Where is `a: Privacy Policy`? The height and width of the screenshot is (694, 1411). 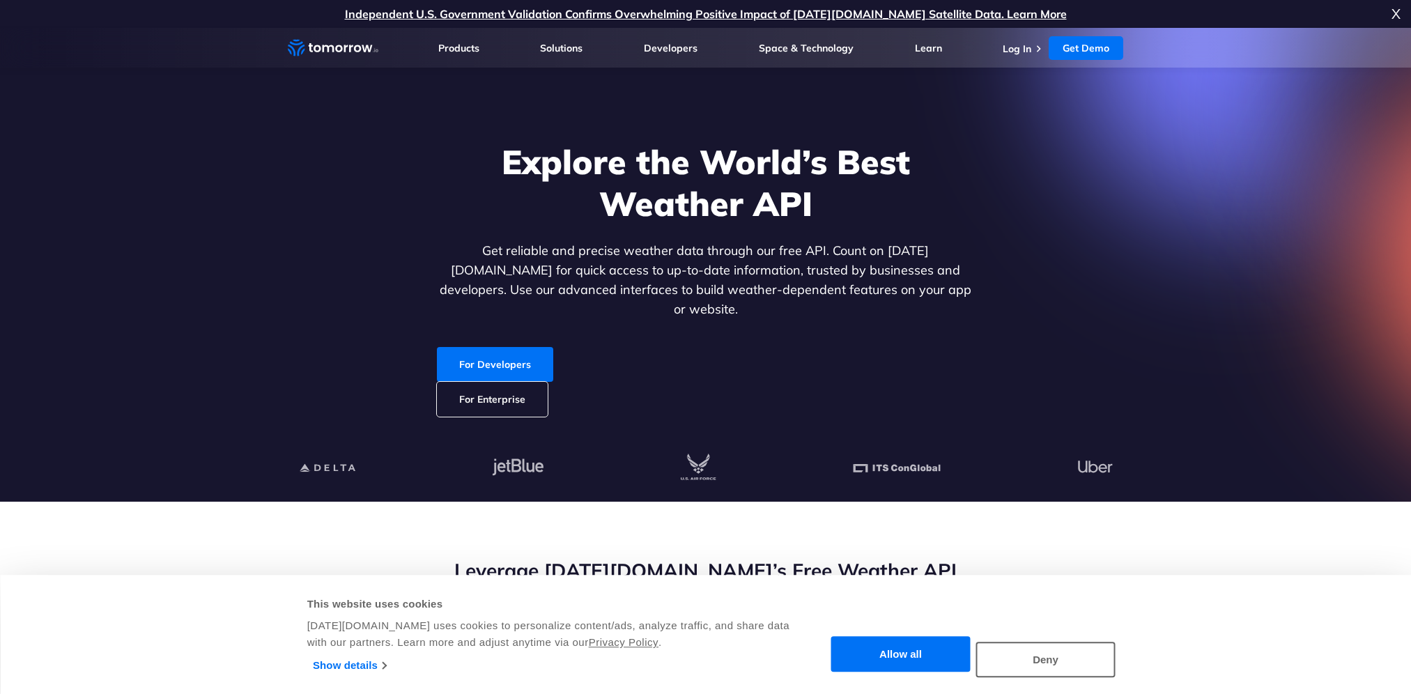 a: Privacy Policy is located at coordinates (624, 642).